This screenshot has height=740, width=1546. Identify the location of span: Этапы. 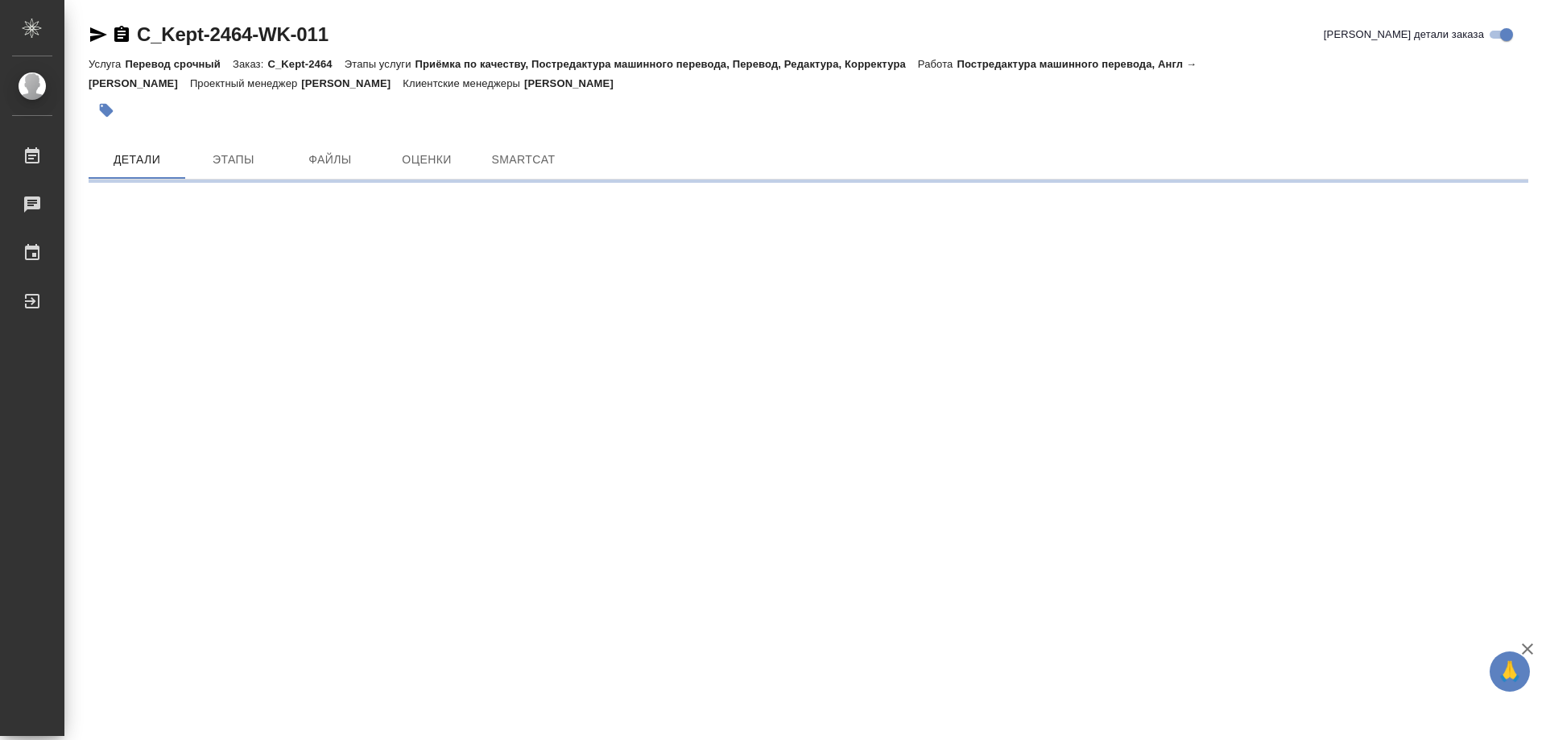
(233, 159).